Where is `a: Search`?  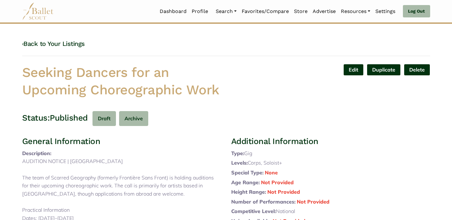 a: Search is located at coordinates (226, 11).